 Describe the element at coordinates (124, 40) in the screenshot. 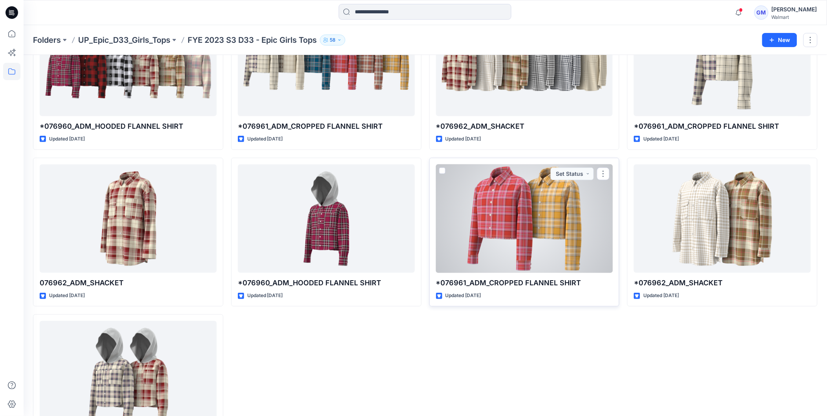

I see `p: UP_Epic_D33_Girls_Tops` at that location.